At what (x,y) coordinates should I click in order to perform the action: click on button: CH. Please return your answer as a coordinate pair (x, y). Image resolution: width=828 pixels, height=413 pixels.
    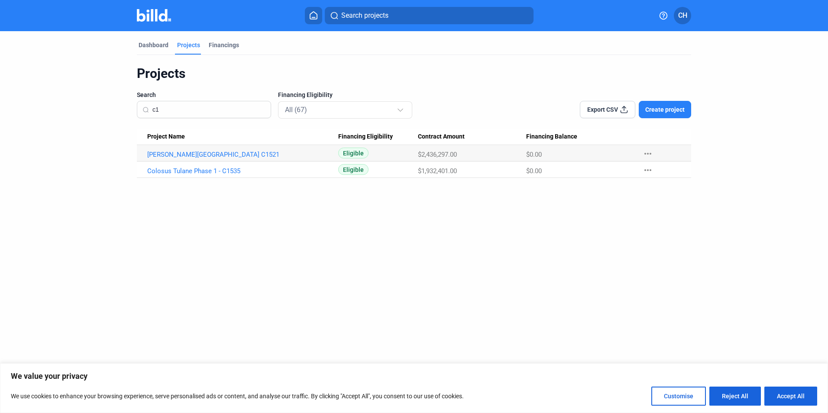
    Looking at the image, I should click on (683, 16).